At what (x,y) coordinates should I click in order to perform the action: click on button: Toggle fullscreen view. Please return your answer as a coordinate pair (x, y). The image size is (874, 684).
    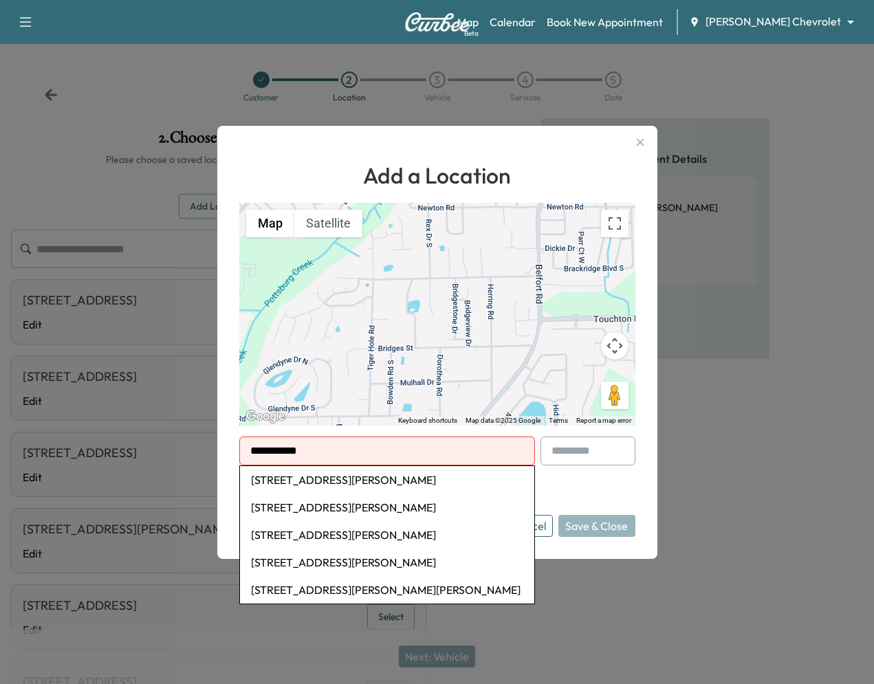
    Looking at the image, I should click on (615, 223).